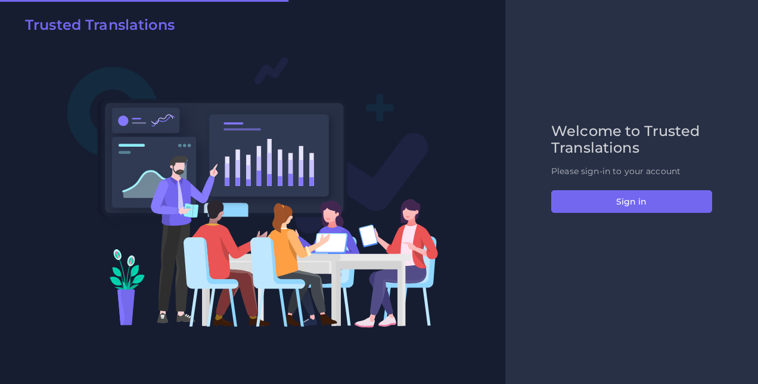 This screenshot has height=384, width=758. Describe the element at coordinates (631, 201) in the screenshot. I see `a: Sign in` at that location.